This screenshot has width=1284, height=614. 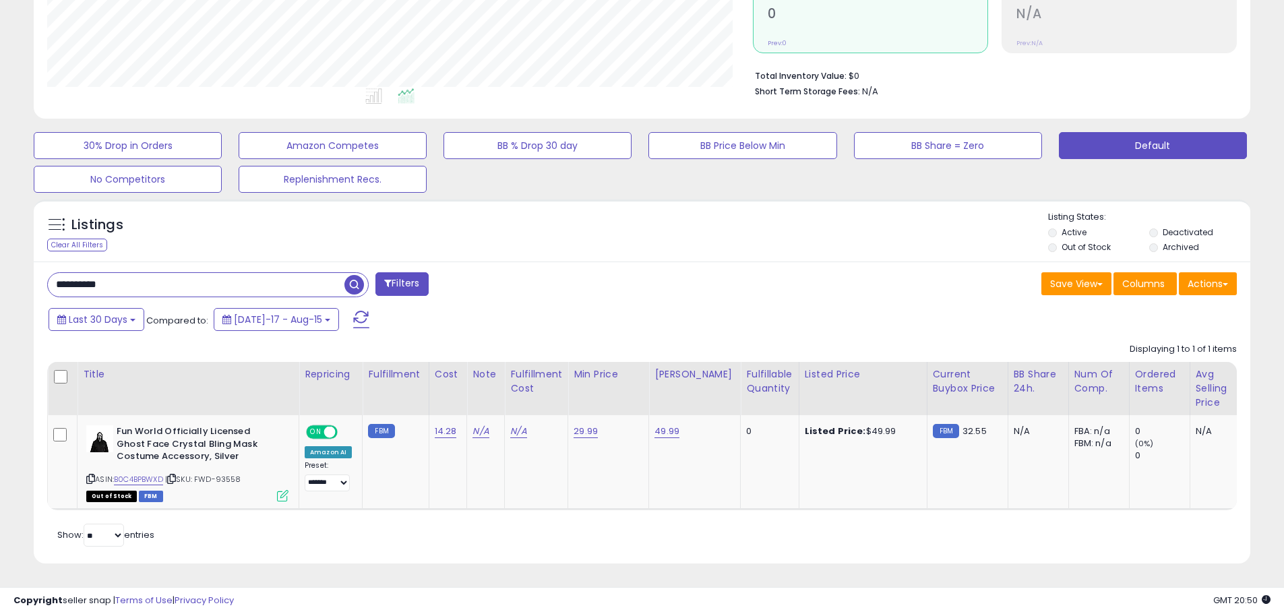 What do you see at coordinates (332, 179) in the screenshot?
I see `button: Replenishment Recs.` at bounding box center [332, 179].